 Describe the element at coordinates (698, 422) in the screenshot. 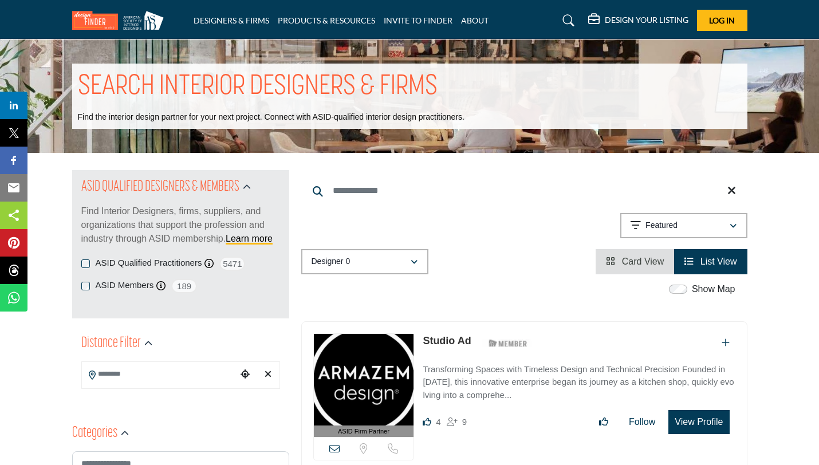

I see `button: View Profile` at that location.